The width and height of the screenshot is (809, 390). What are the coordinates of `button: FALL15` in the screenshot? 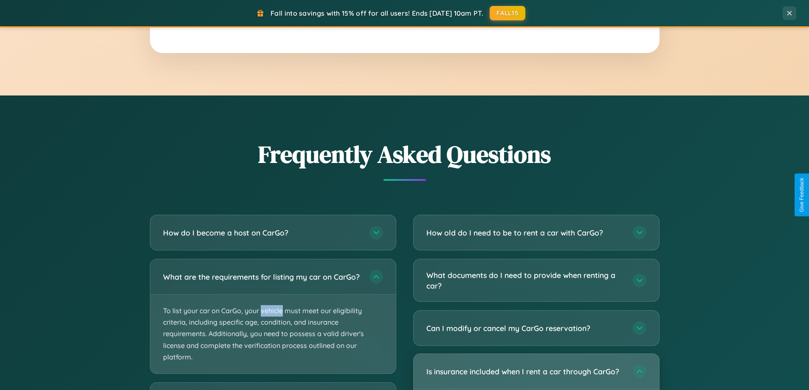 It's located at (508, 13).